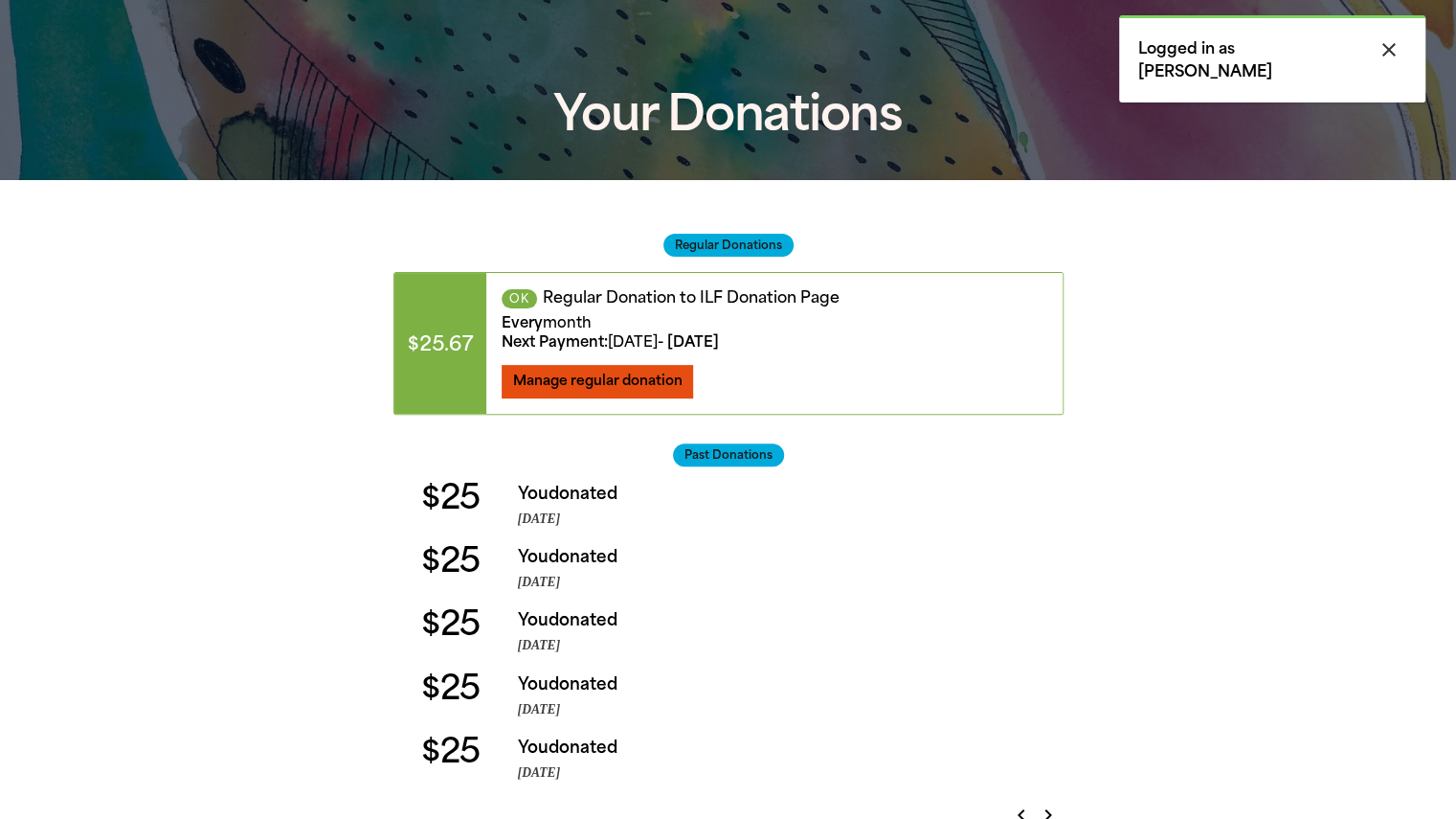  I want to click on span: Your Donations, so click(728, 113).